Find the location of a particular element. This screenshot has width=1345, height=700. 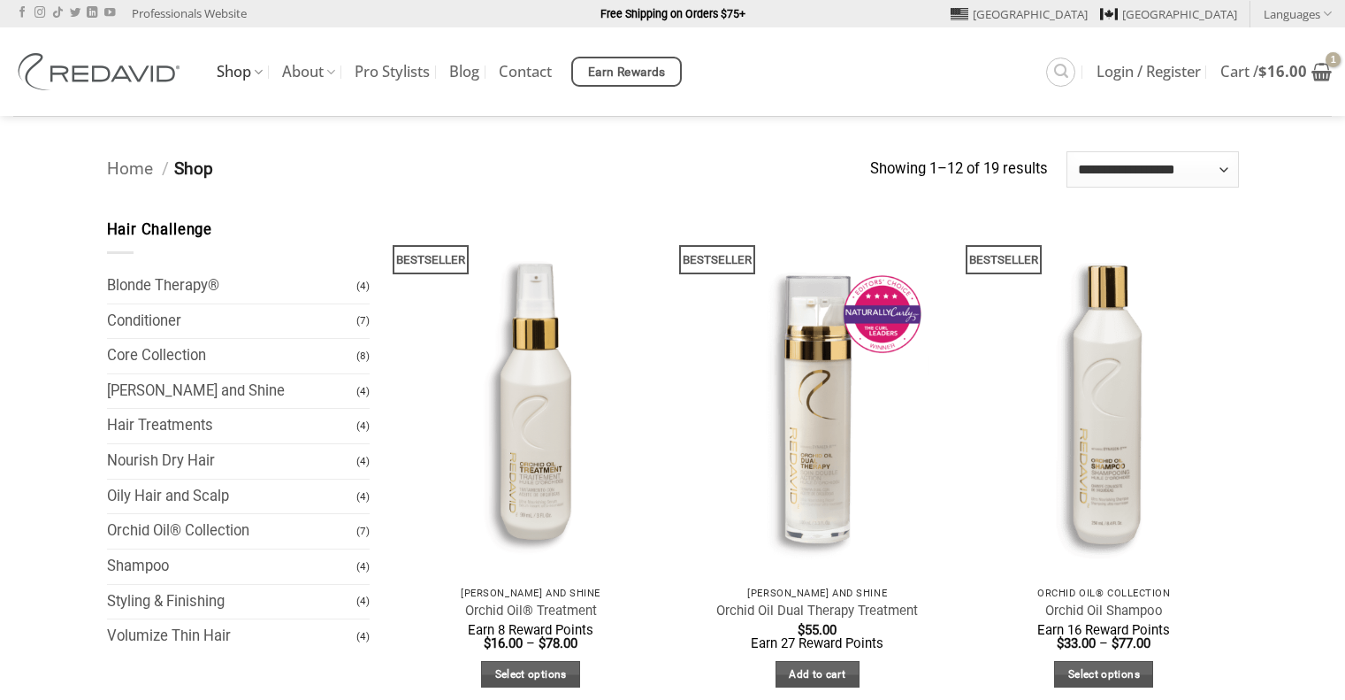

a: Conditioner is located at coordinates (232, 321).